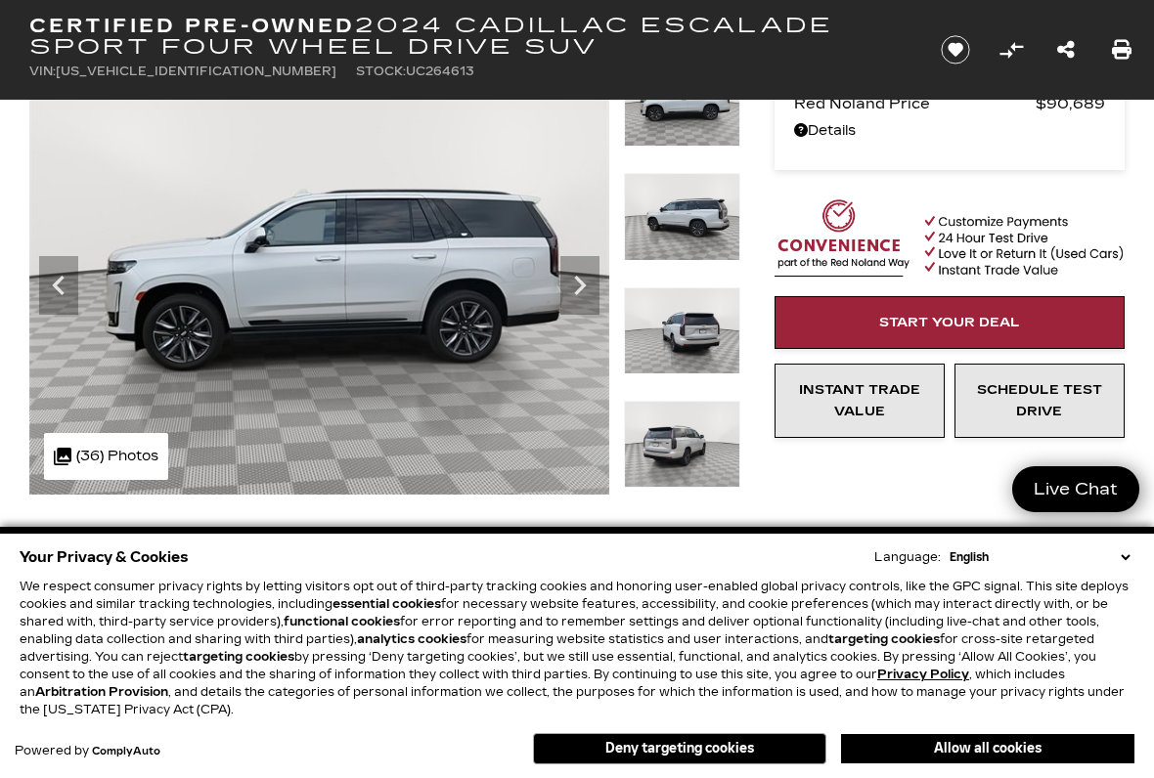 The image size is (1154, 778). I want to click on u: Privacy Policy, so click(923, 675).